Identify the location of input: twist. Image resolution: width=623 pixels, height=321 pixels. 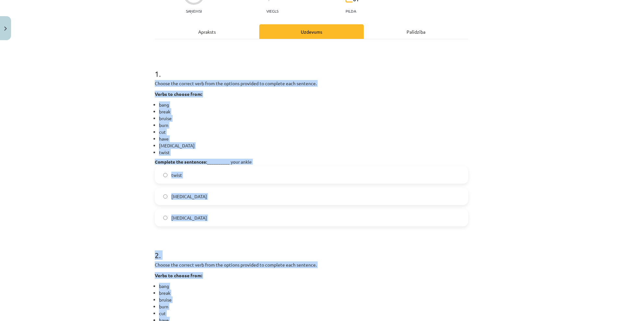
(165, 175).